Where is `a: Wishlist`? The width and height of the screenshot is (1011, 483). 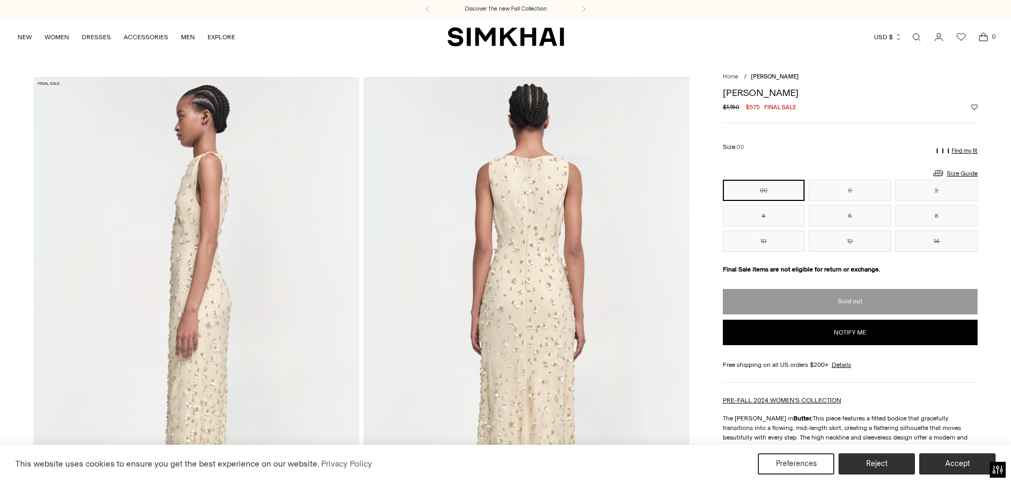
a: Wishlist is located at coordinates (961, 37).